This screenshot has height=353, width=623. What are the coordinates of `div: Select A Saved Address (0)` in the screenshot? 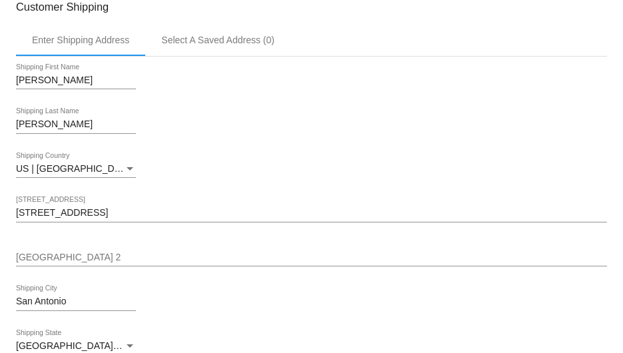 It's located at (218, 40).